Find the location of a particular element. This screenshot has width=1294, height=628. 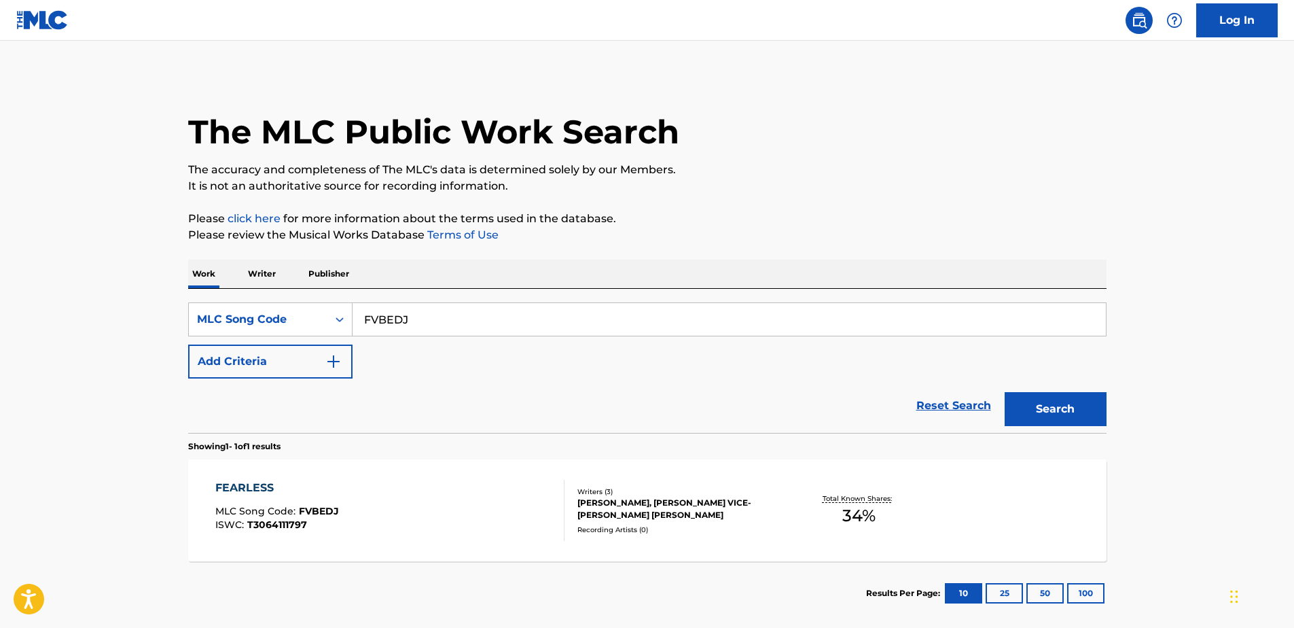

button: Add Criteria is located at coordinates (270, 361).